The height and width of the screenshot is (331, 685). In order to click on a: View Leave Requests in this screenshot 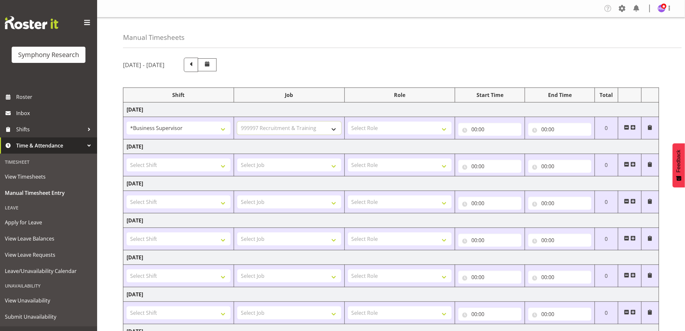, I will do `click(49, 254)`.